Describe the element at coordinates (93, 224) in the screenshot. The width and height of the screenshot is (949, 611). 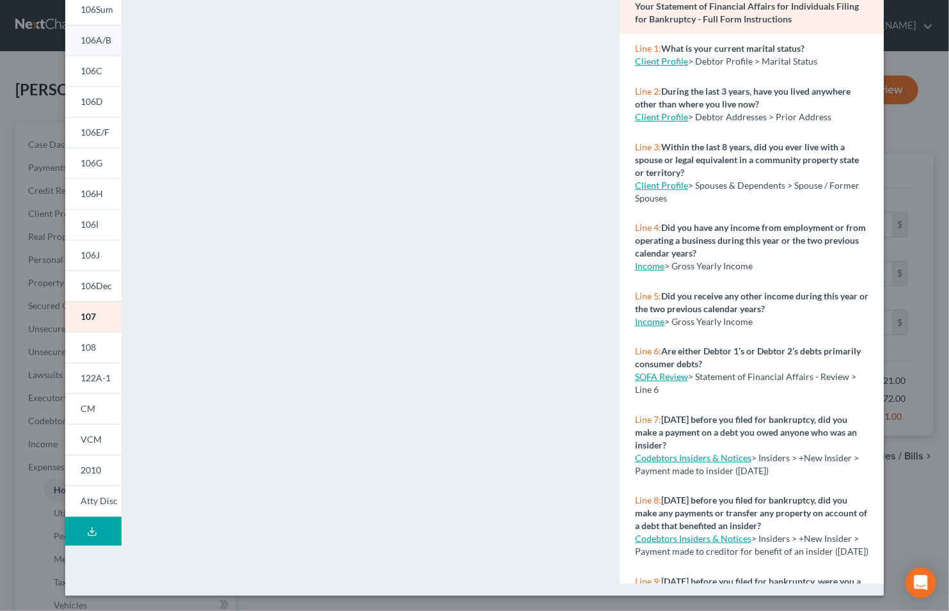
I see `a: 106I` at that location.